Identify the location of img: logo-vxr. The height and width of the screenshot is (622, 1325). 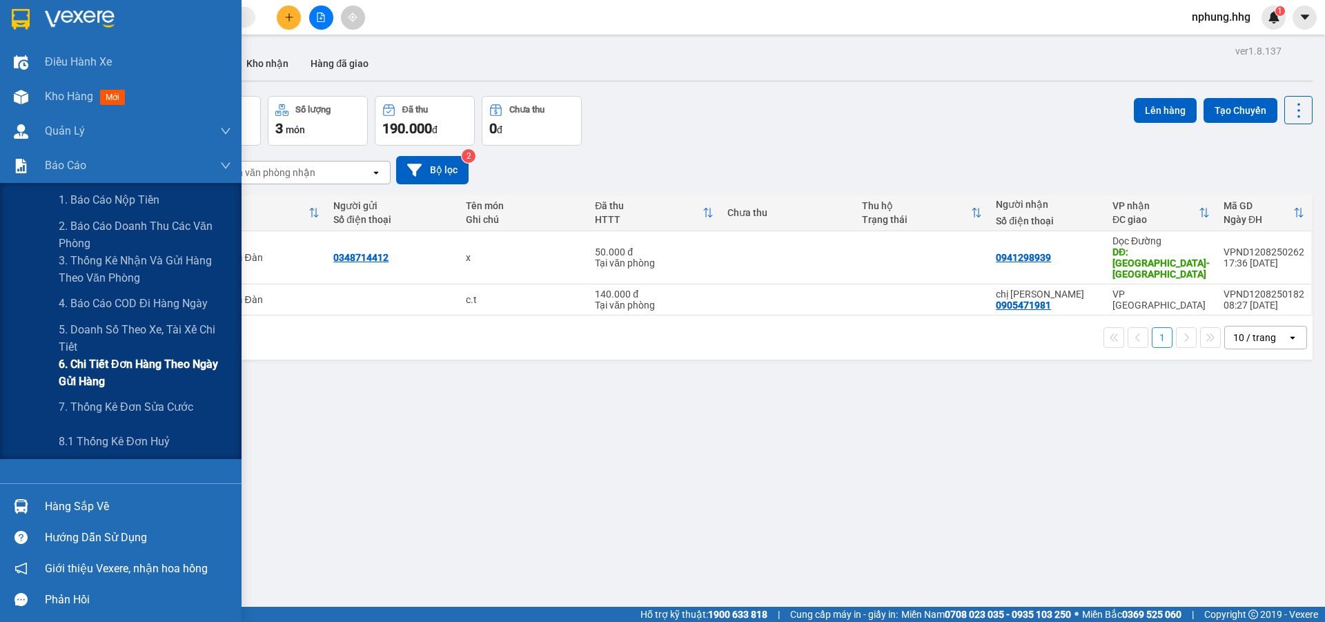
(21, 19).